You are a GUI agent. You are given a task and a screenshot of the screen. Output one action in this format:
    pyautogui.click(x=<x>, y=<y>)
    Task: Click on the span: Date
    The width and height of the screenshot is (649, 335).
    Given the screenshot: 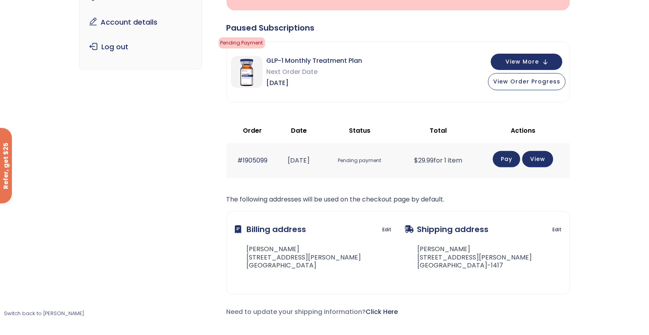 What is the action you would take?
    pyautogui.click(x=299, y=130)
    